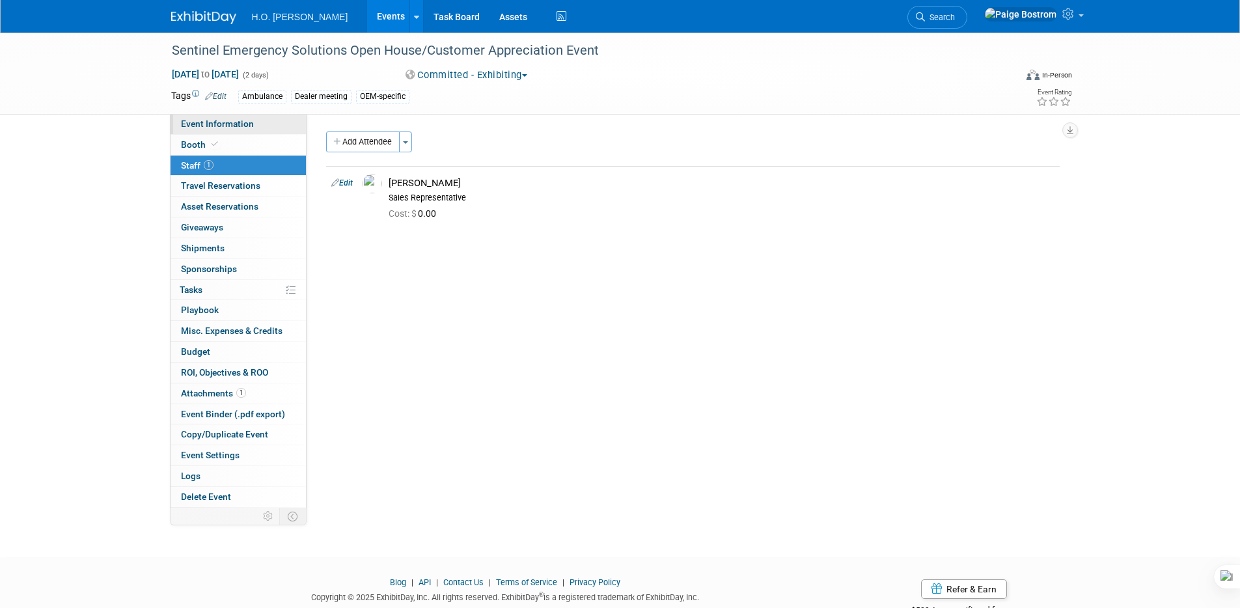 Image resolution: width=1240 pixels, height=608 pixels. What do you see at coordinates (209, 269) in the screenshot?
I see `span: Sponsorships` at bounding box center [209, 269].